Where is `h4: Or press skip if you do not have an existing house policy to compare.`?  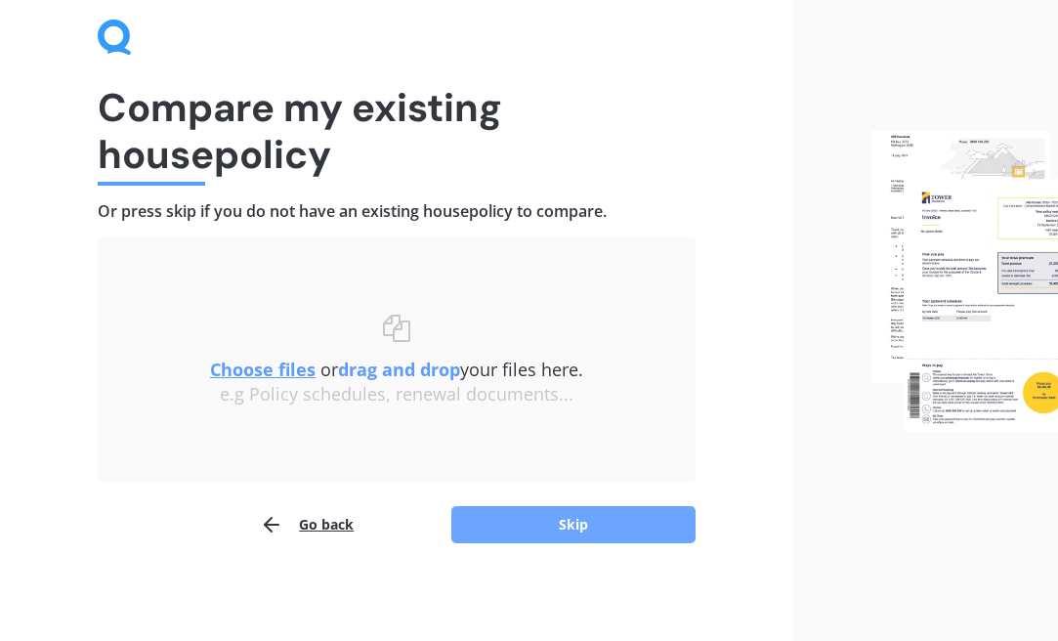
h4: Or press skip if you do not have an existing house policy to compare. is located at coordinates (397, 211).